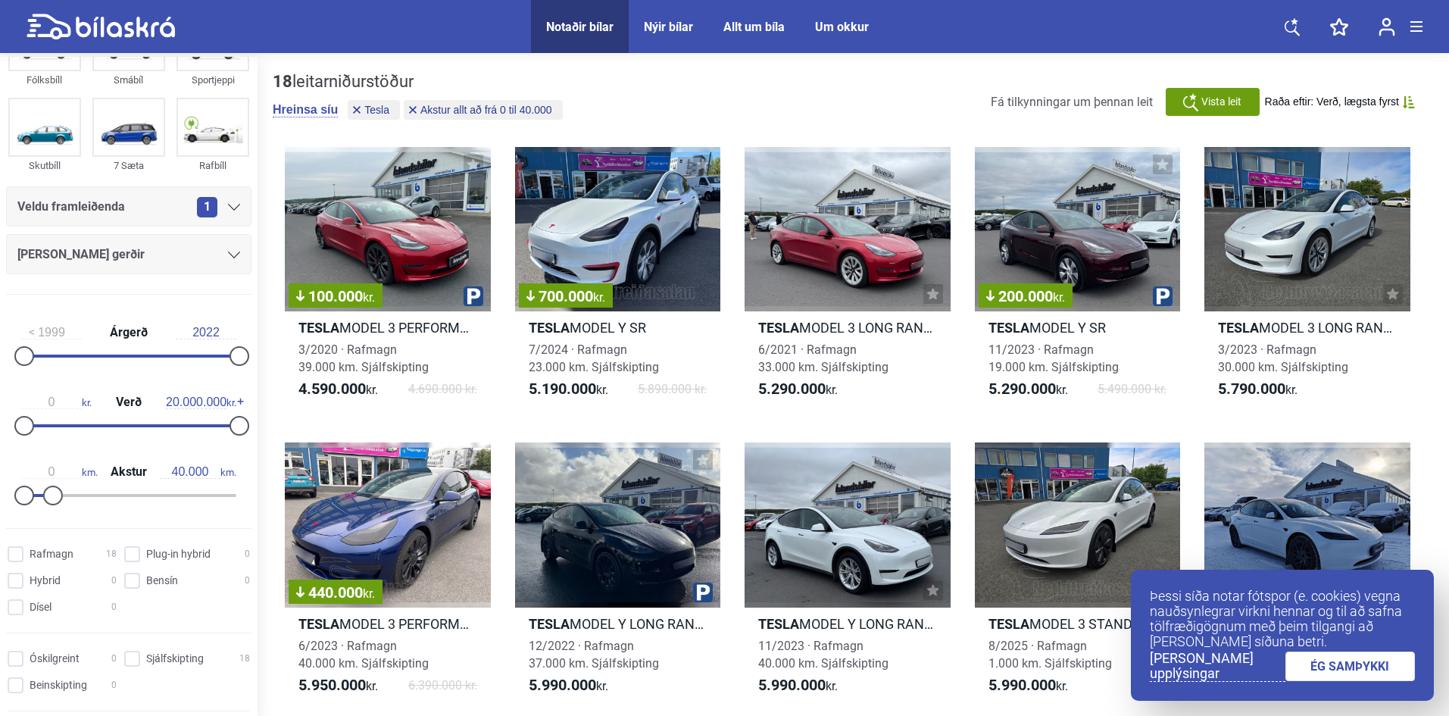 The height and width of the screenshot is (716, 1449). I want to click on span: 18, so click(245, 658).